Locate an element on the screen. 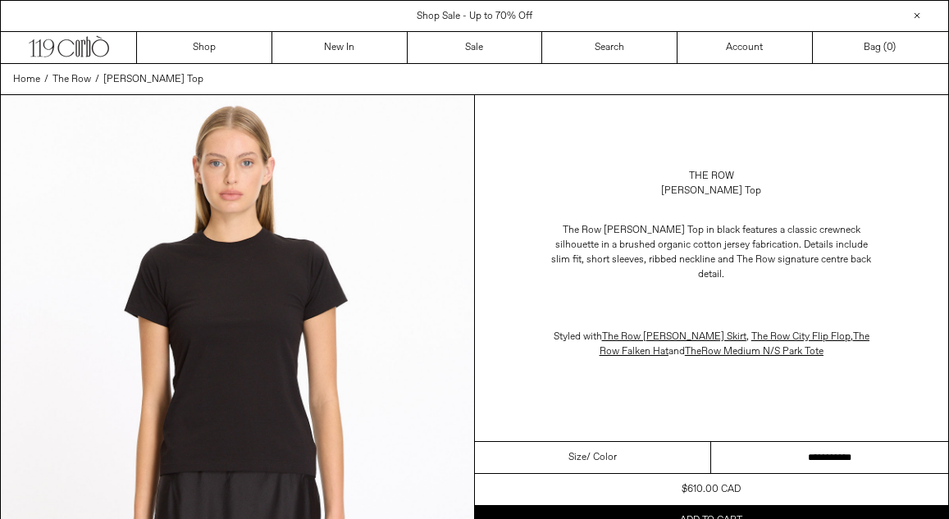 This screenshot has width=949, height=519. a: Search is located at coordinates (609, 48).